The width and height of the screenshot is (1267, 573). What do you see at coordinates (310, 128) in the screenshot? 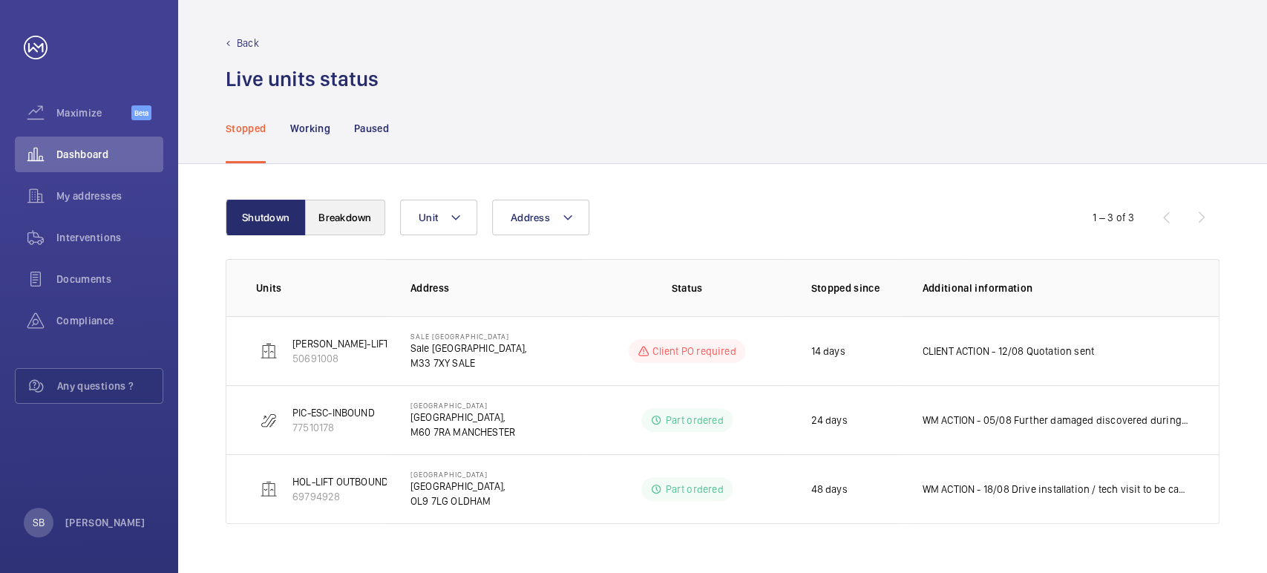
I see `p: Working` at bounding box center [310, 128].